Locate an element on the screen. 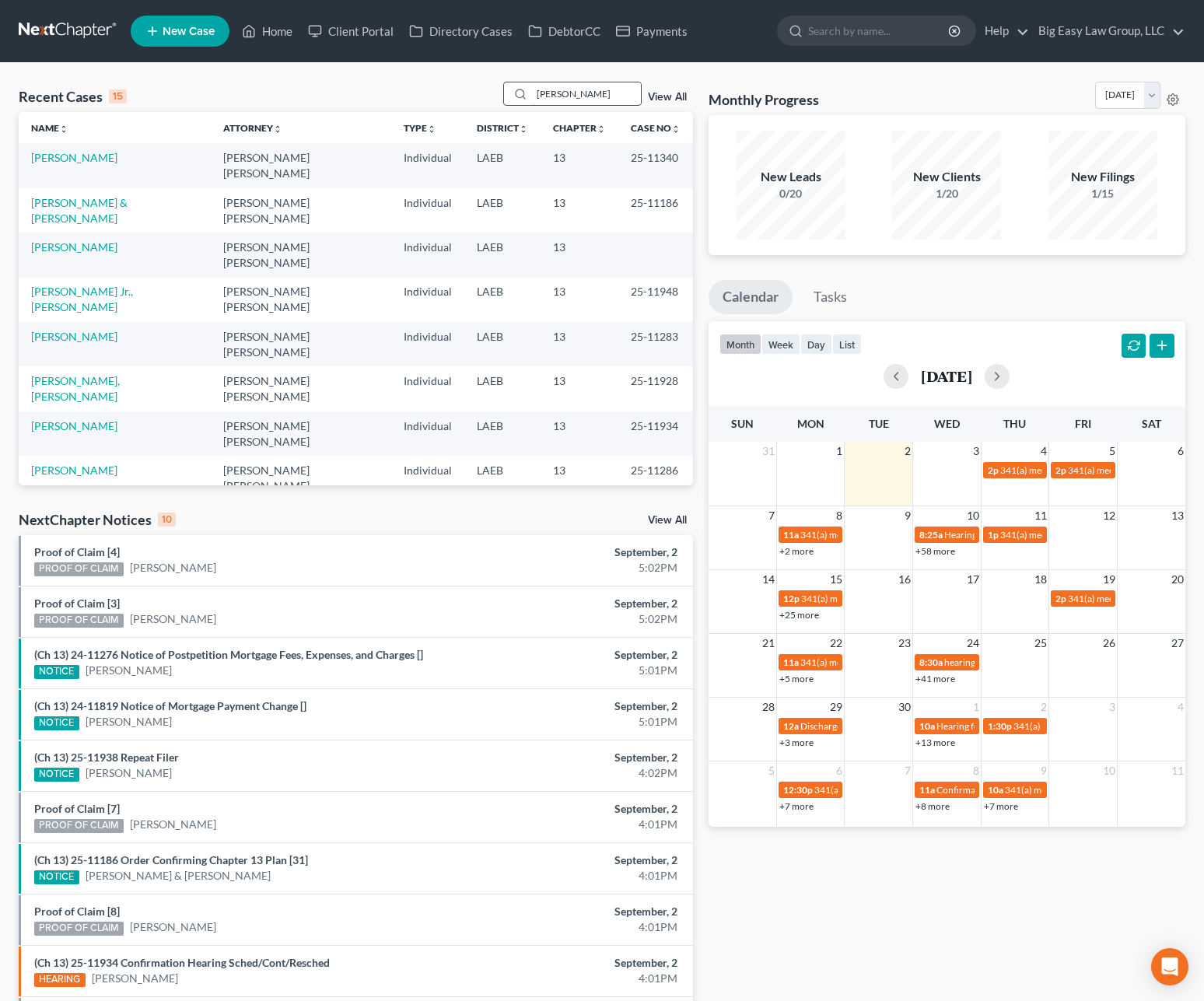 The width and height of the screenshot is (1204, 1001). span: 12p is located at coordinates (791, 598).